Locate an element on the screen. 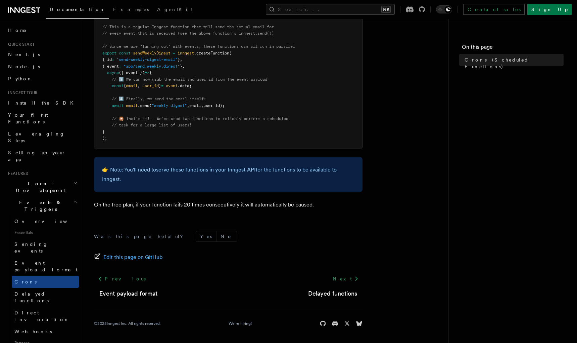 This screenshot has height=343, width=577. span: Delayed functions is located at coordinates (32, 297).